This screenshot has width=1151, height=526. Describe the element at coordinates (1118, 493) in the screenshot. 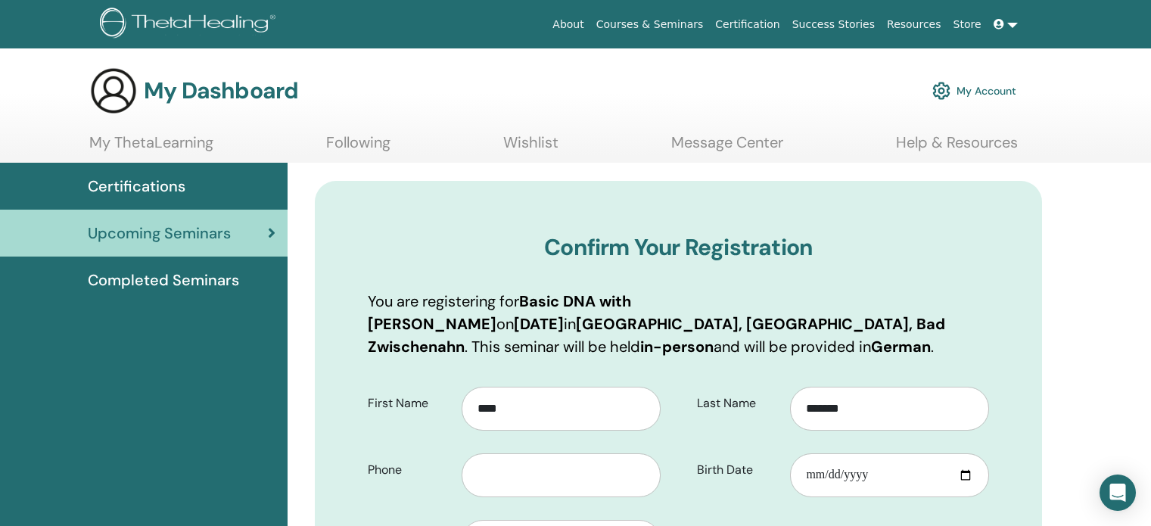

I see `div: Open Intercom Messenger` at that location.